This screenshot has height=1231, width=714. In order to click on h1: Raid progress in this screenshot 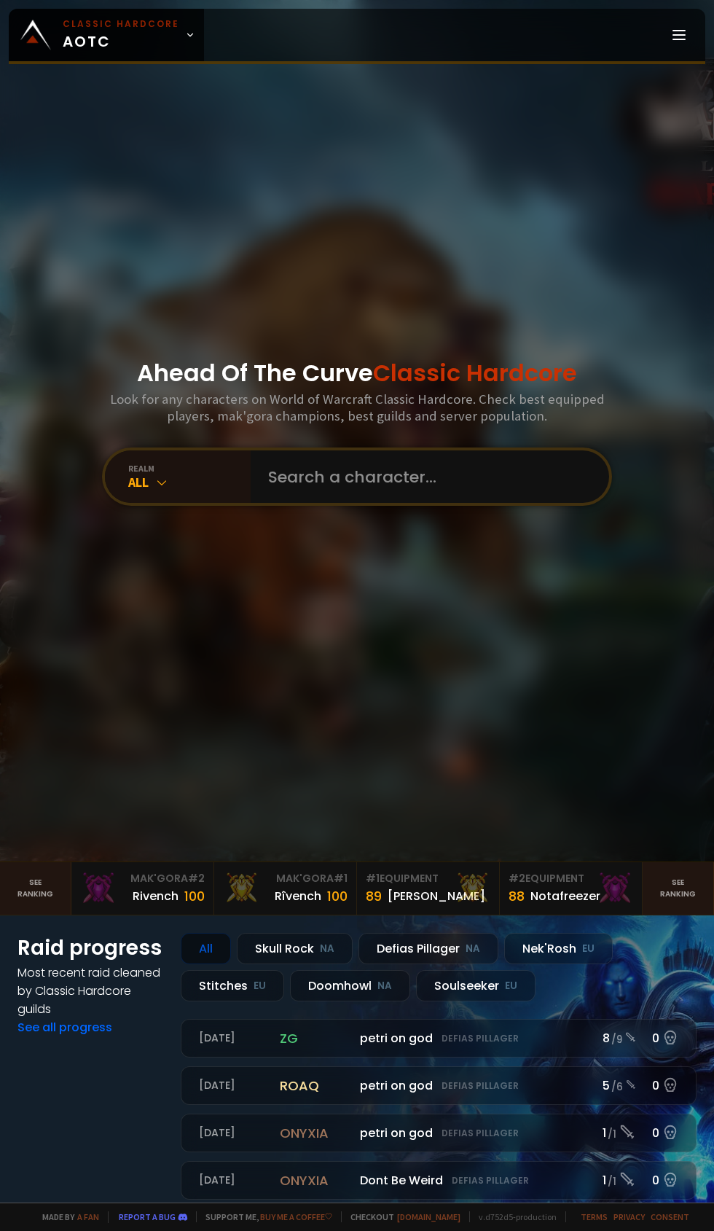, I will do `click(90, 948)`.